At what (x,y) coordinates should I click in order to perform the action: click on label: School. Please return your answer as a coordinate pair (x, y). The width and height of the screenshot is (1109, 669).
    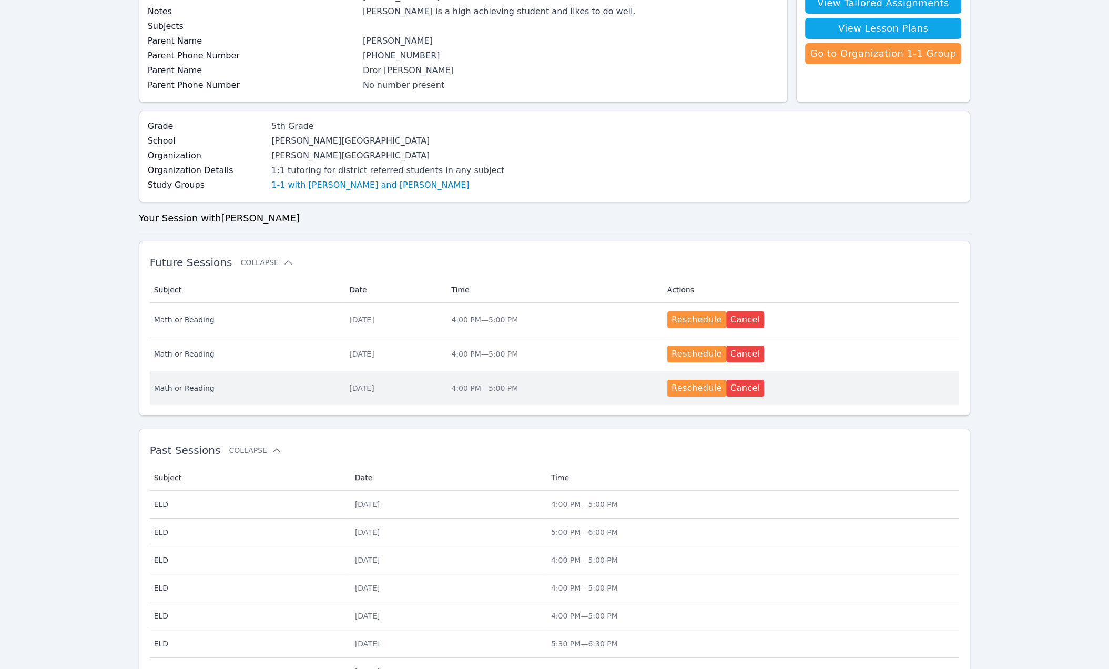
    Looking at the image, I should click on (207, 141).